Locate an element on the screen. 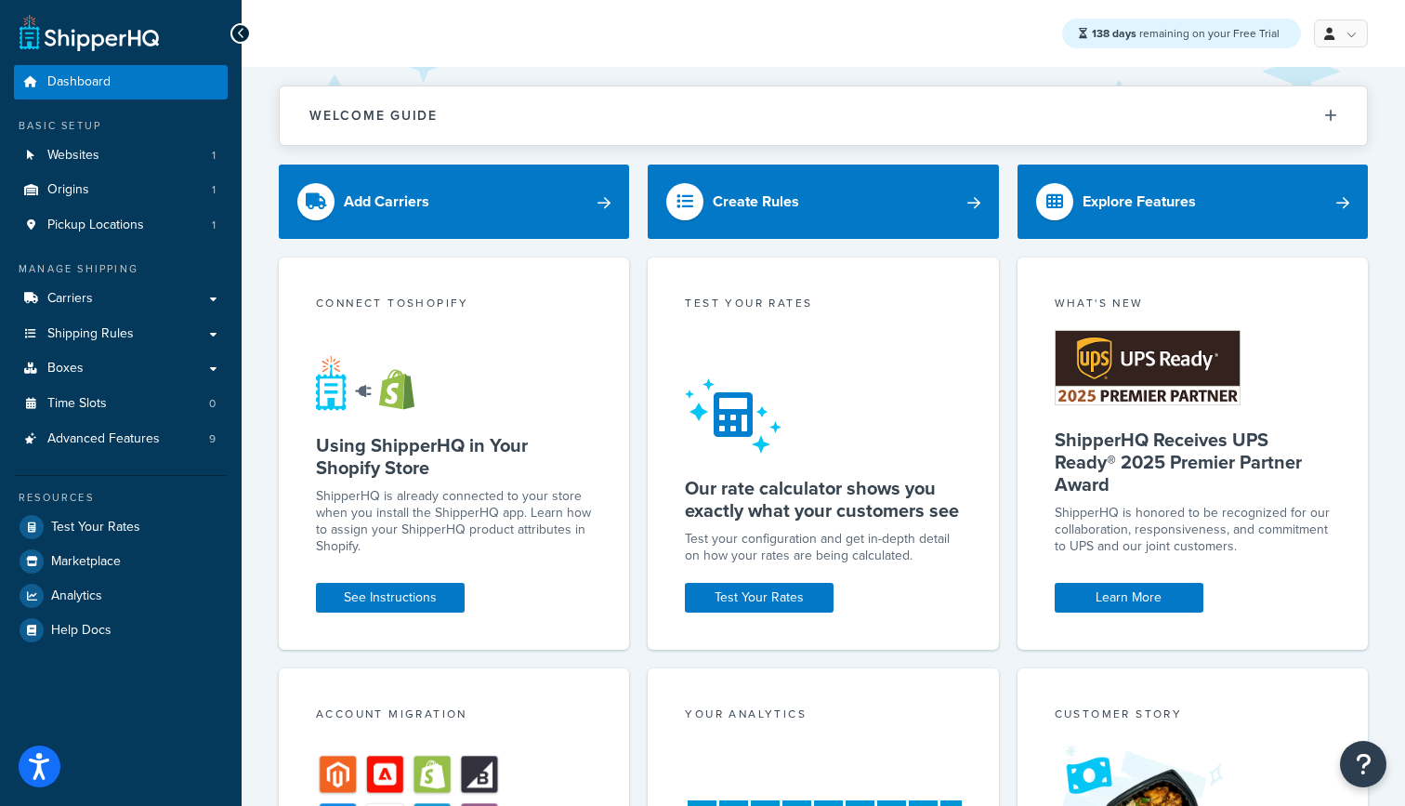 This screenshot has height=806, width=1405. button: Open Resource Center is located at coordinates (1363, 764).